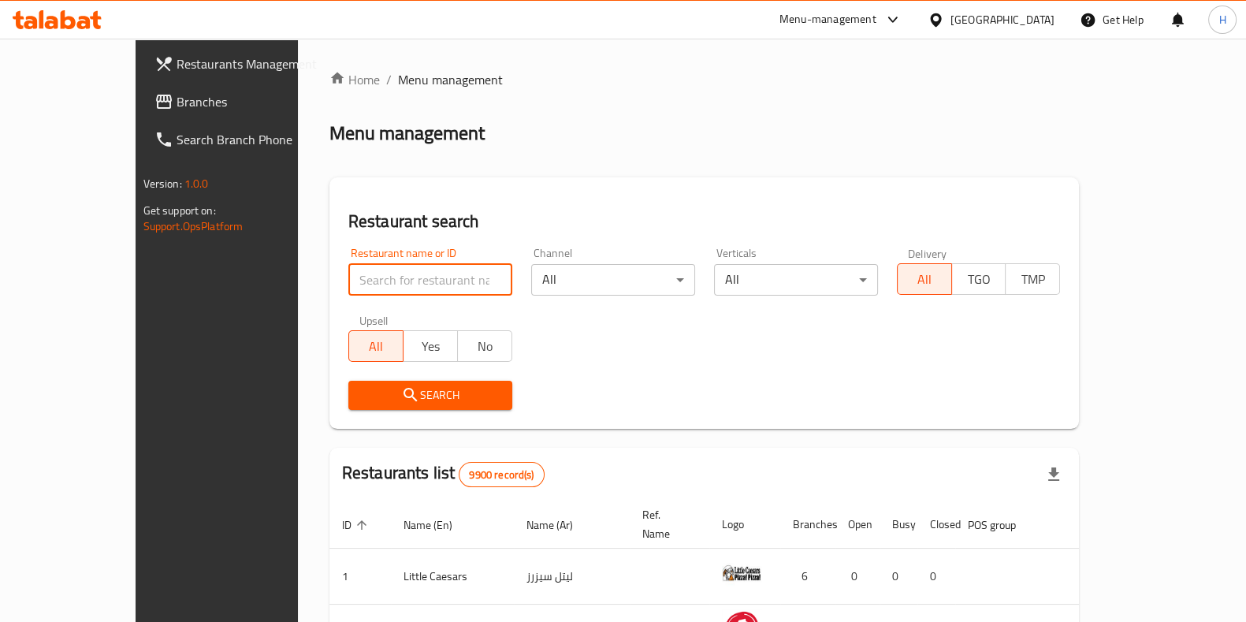  I want to click on th: Branches, so click(808, 524).